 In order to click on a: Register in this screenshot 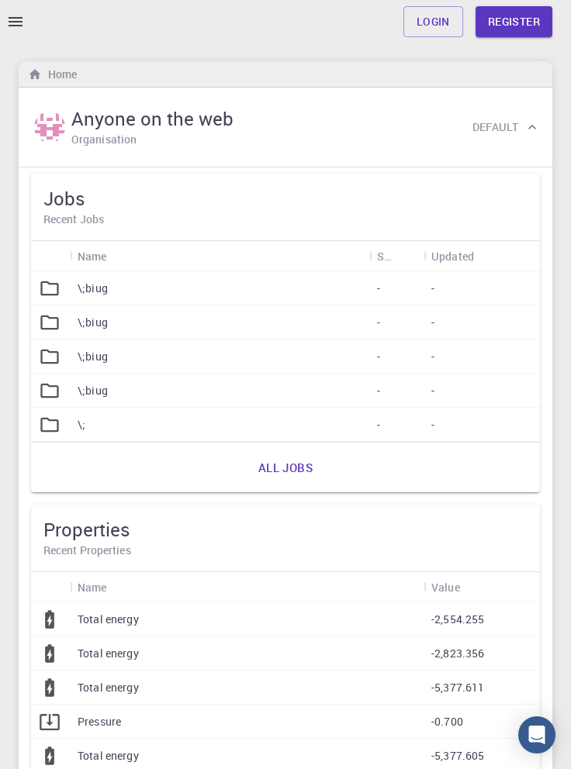, I will do `click(513, 22)`.